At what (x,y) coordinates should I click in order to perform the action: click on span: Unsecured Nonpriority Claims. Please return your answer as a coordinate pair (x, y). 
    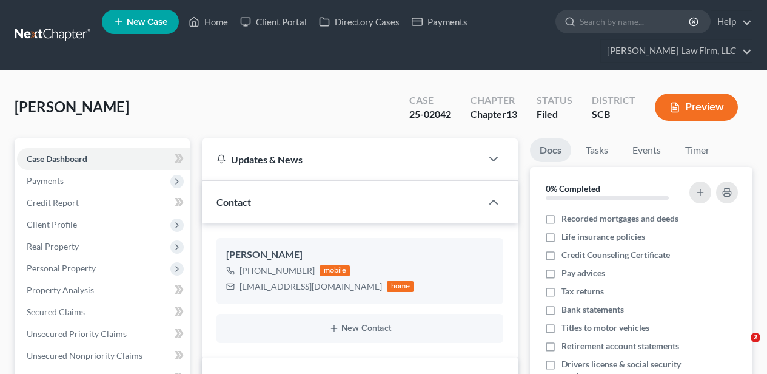
    Looking at the image, I should click on (84, 355).